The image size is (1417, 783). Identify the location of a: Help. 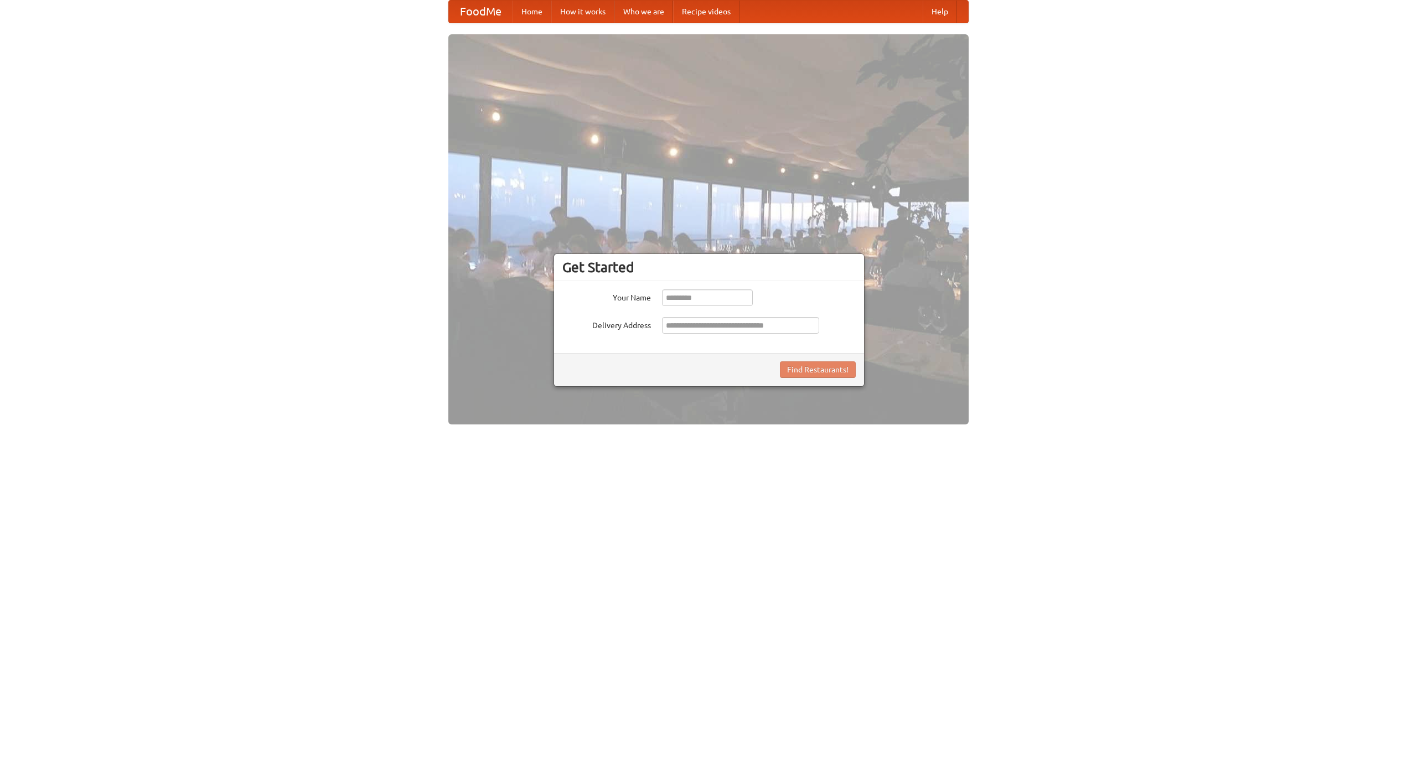
(940, 12).